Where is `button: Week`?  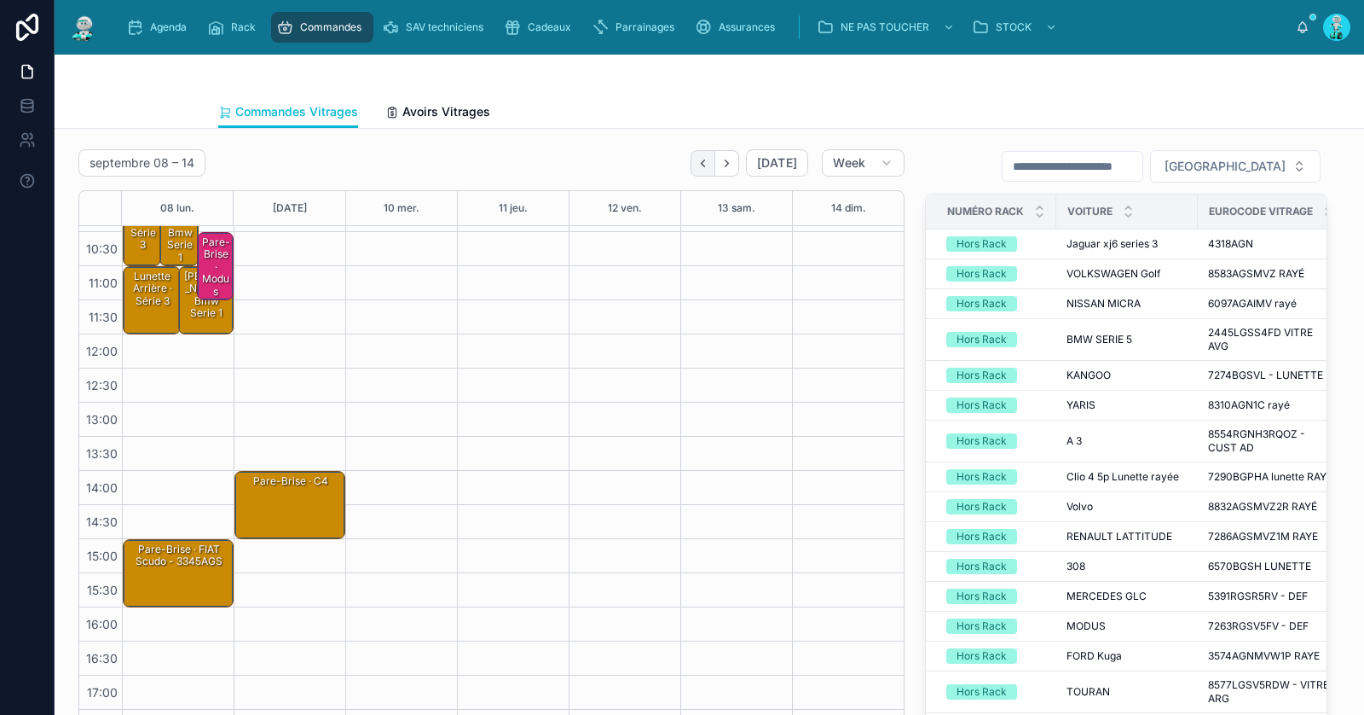 button: Week is located at coordinates (863, 163).